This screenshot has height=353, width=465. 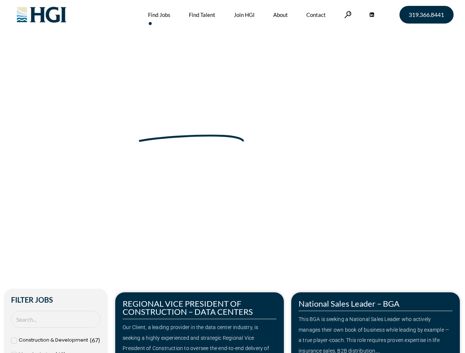 I want to click on h2: Filter Jobs, so click(x=56, y=300).